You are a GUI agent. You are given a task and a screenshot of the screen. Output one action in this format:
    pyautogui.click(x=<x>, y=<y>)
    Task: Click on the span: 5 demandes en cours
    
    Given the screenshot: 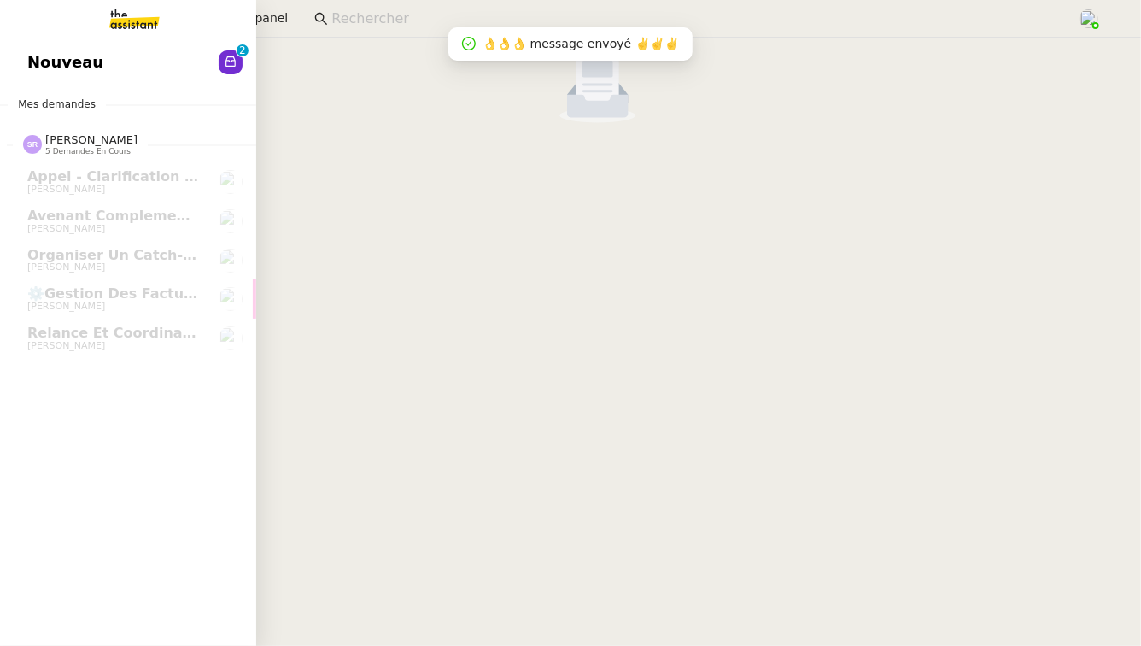 What is the action you would take?
    pyautogui.click(x=88, y=151)
    